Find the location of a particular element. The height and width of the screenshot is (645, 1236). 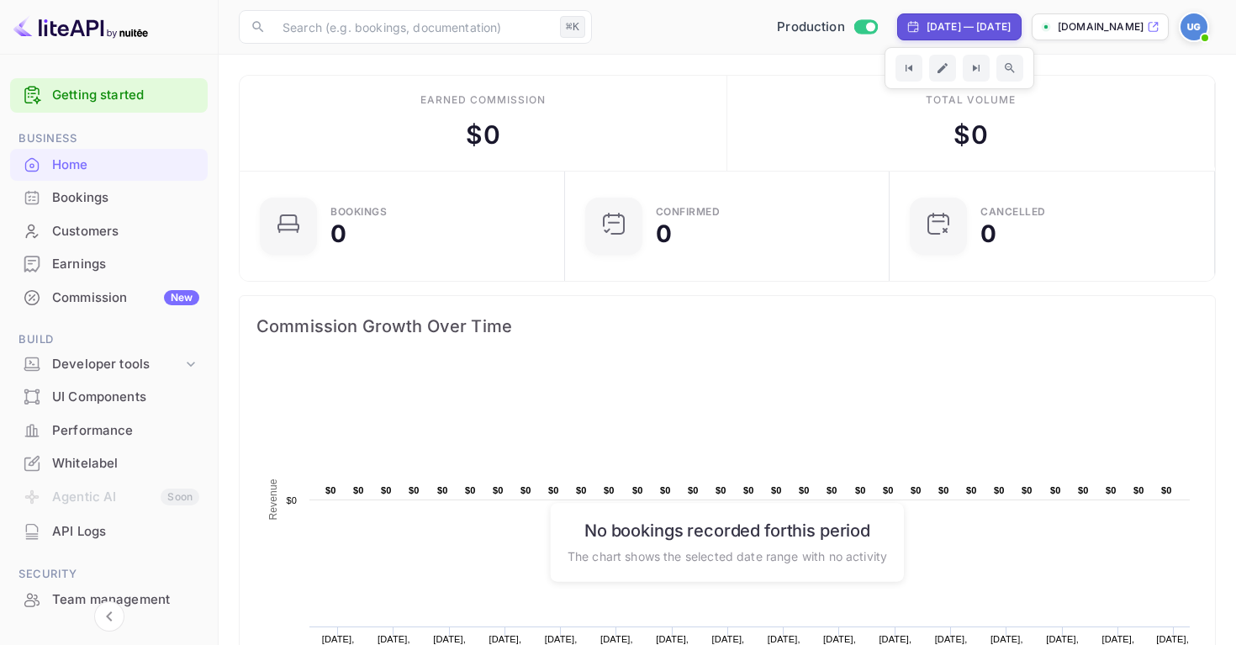

div: Total volume is located at coordinates (970, 100).